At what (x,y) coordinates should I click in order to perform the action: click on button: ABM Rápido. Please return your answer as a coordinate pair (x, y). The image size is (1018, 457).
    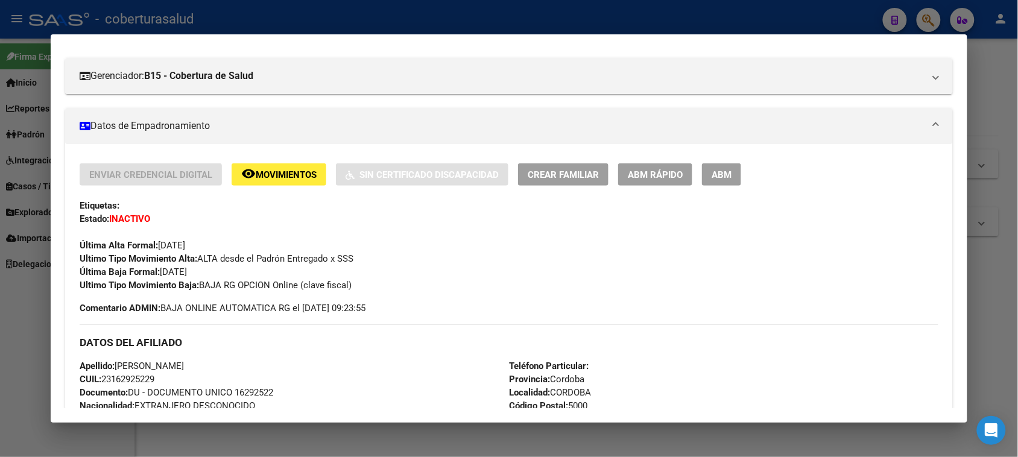
    Looking at the image, I should click on (655, 174).